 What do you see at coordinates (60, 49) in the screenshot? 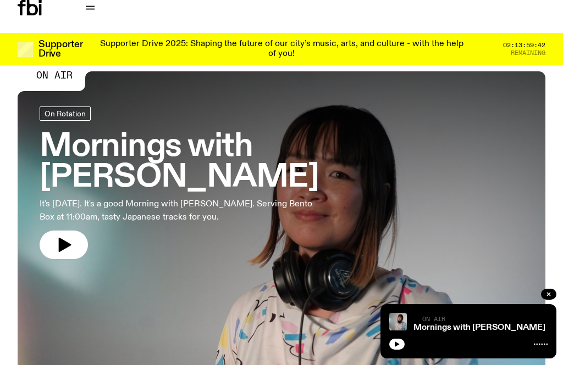
I see `h3: Supporter Drive` at bounding box center [60, 49].